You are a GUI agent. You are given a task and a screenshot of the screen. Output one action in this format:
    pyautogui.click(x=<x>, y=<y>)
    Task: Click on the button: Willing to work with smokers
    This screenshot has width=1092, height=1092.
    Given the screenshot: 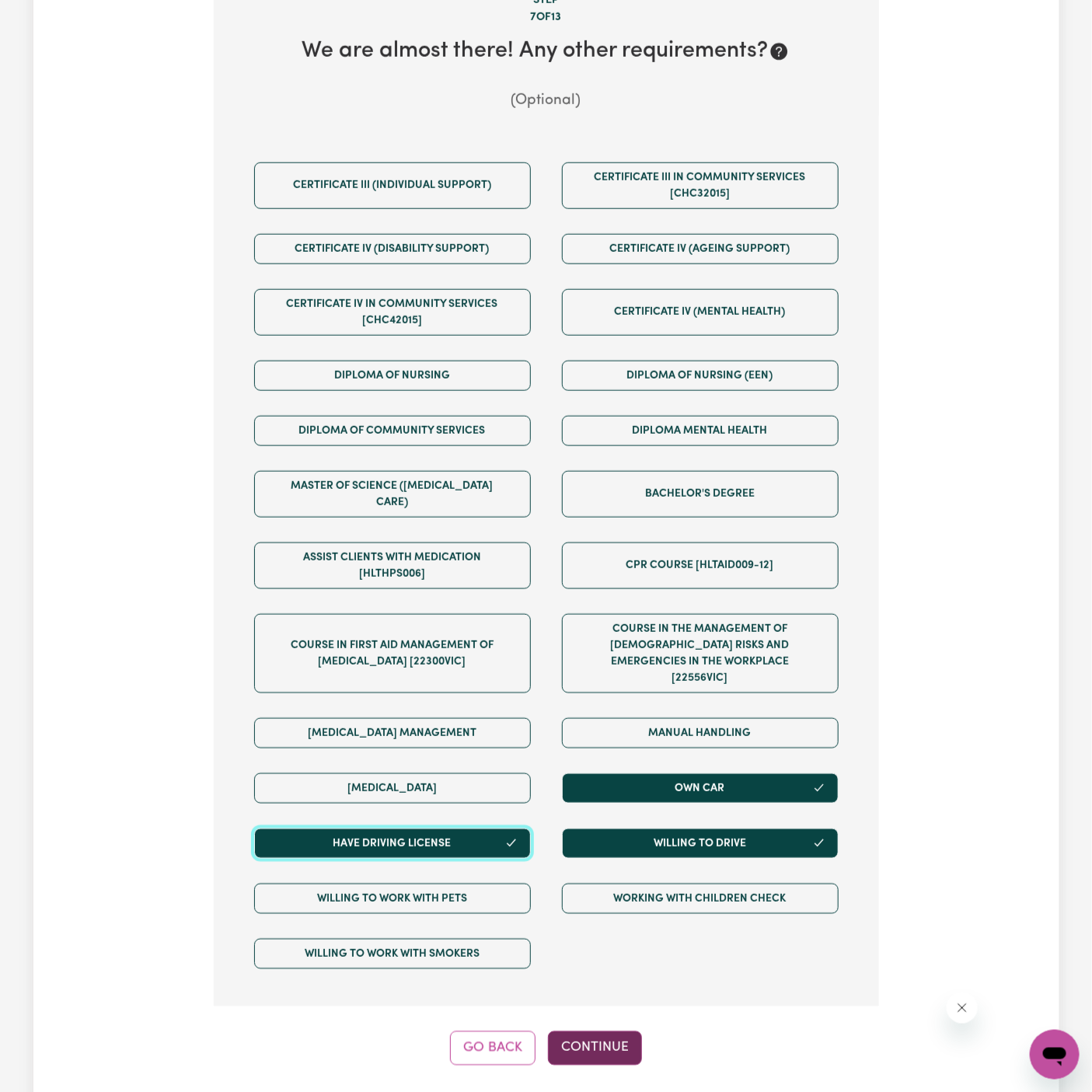 What is the action you would take?
    pyautogui.click(x=393, y=953)
    